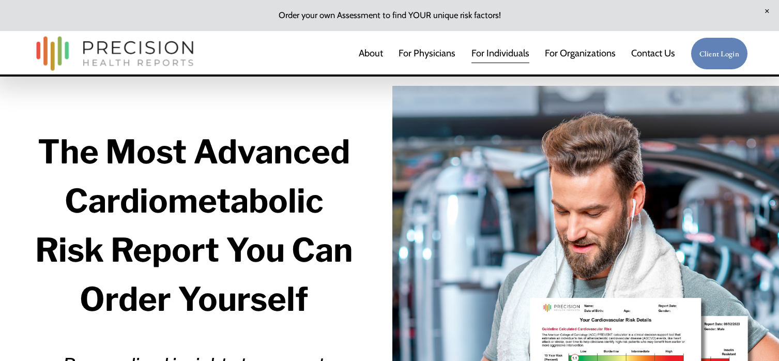 The width and height of the screenshot is (779, 361). What do you see at coordinates (115, 53) in the screenshot?
I see `img: Precision Health Reports` at bounding box center [115, 53].